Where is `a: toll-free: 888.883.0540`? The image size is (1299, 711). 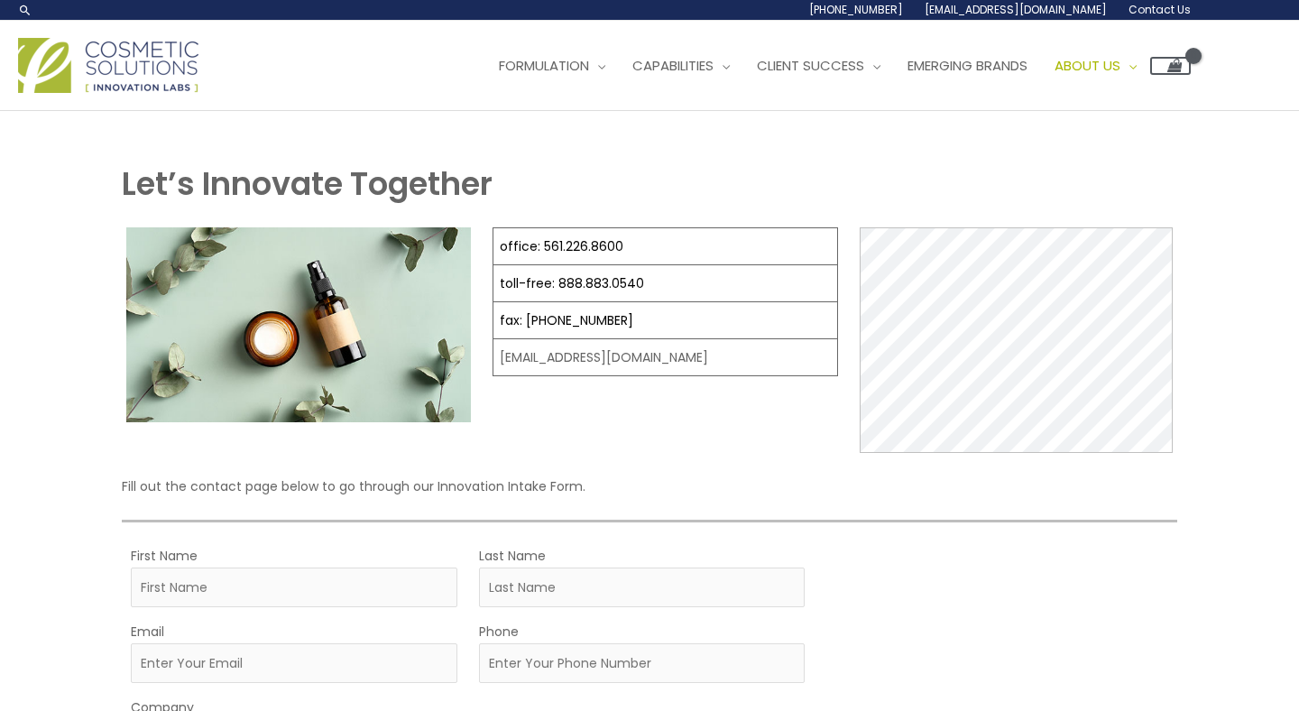
a: toll-free: 888.883.0540 is located at coordinates (572, 283).